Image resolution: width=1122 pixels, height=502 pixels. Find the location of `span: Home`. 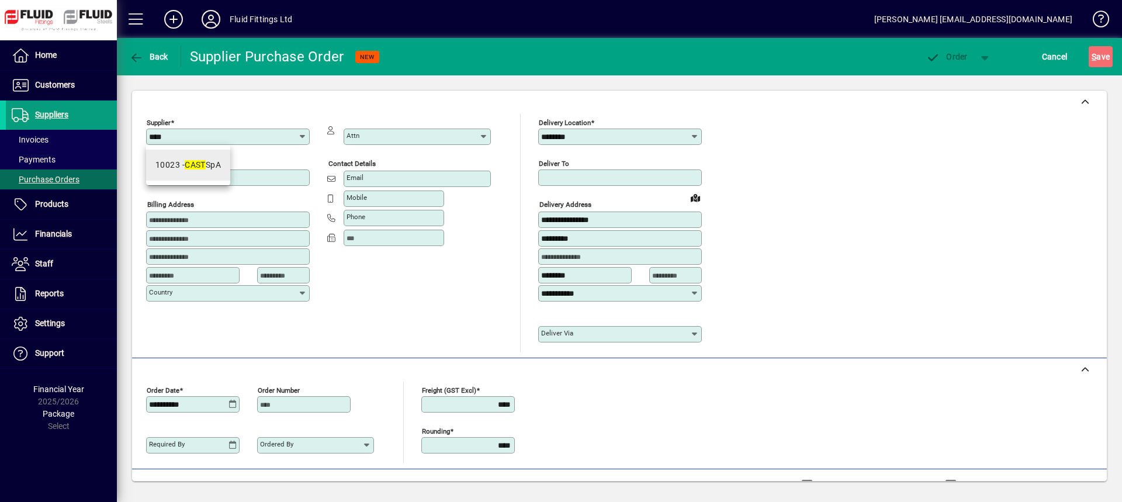

span: Home is located at coordinates (46, 55).